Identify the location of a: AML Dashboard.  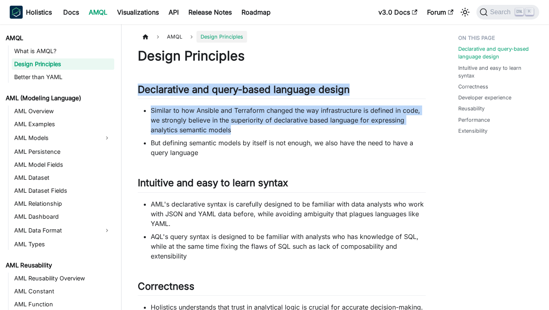
(63, 216).